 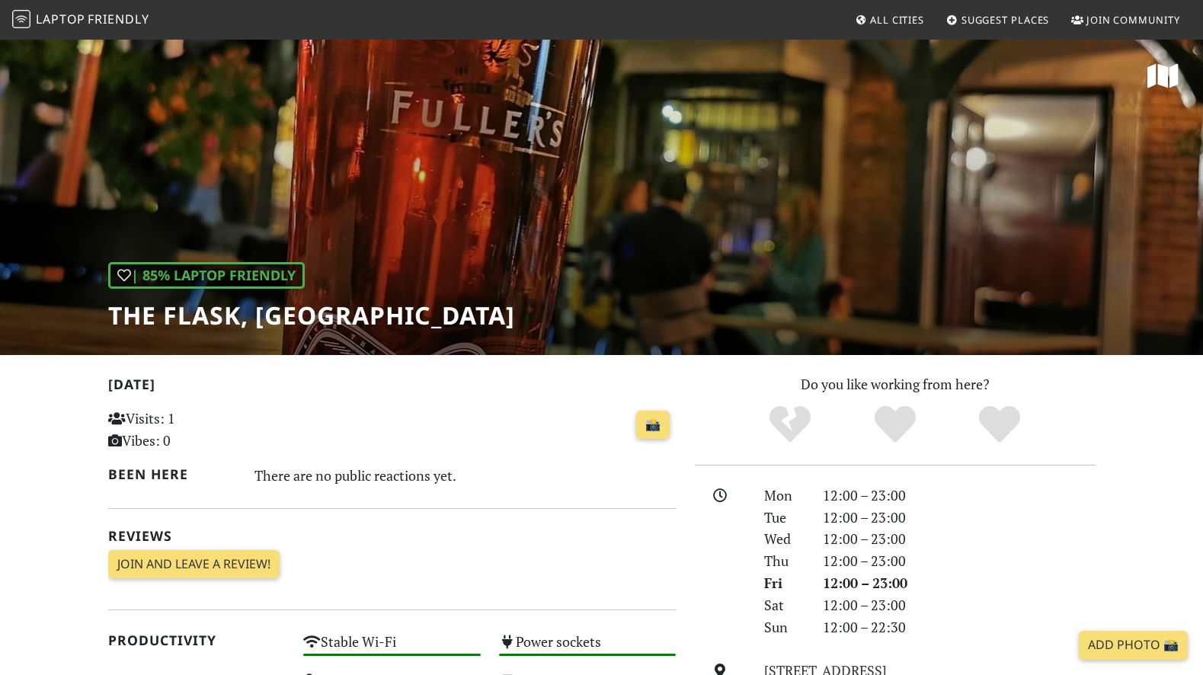 What do you see at coordinates (1133, 20) in the screenshot?
I see `span: Join Community` at bounding box center [1133, 20].